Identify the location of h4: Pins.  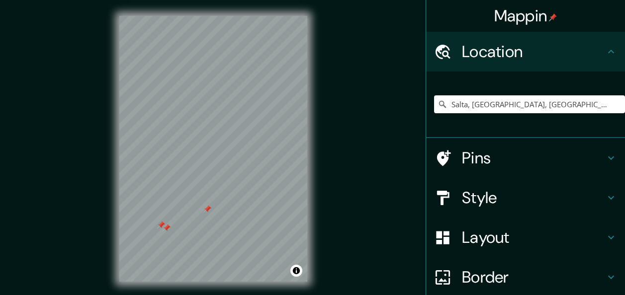
(533, 158).